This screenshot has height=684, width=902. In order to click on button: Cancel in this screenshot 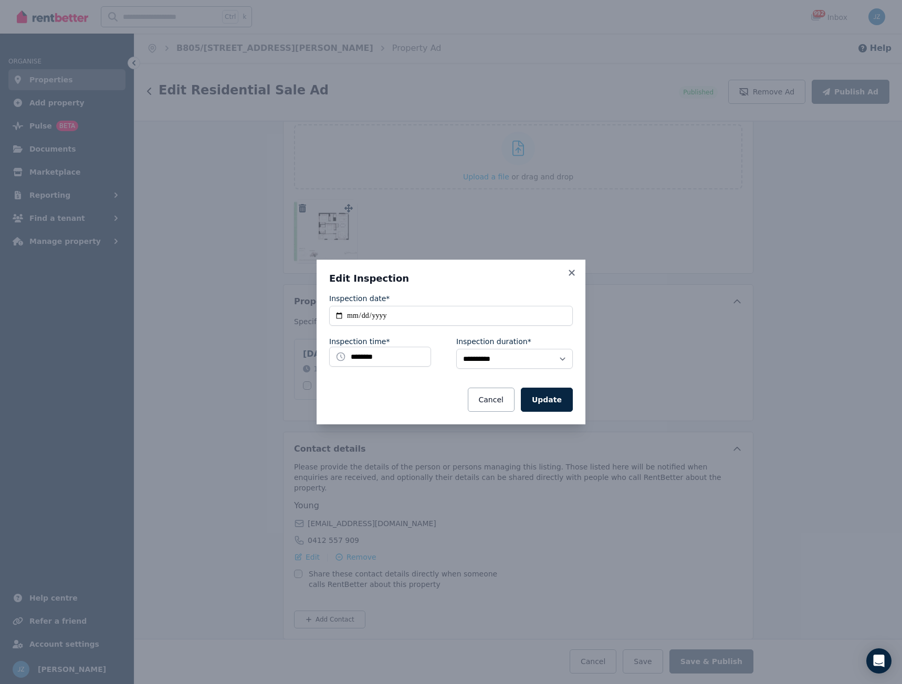, I will do `click(491, 400)`.